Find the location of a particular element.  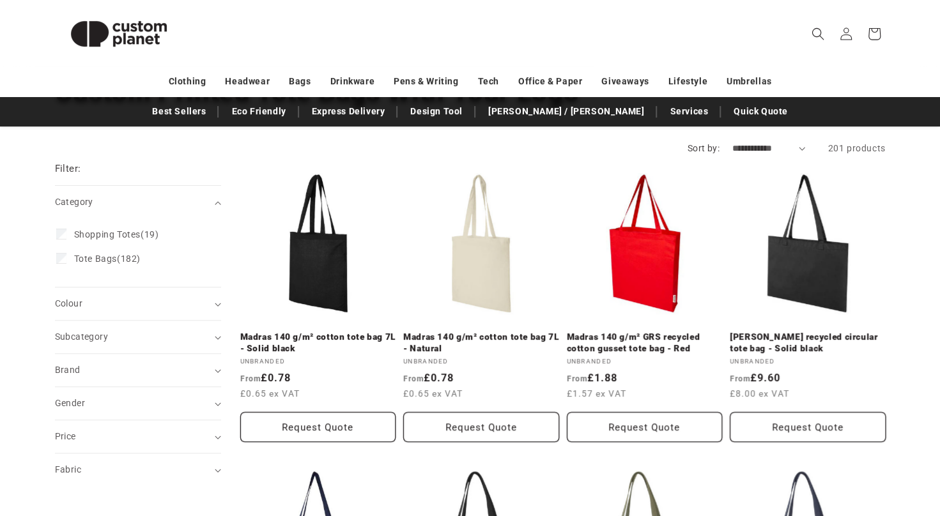

a: Drinkware is located at coordinates (352, 81).